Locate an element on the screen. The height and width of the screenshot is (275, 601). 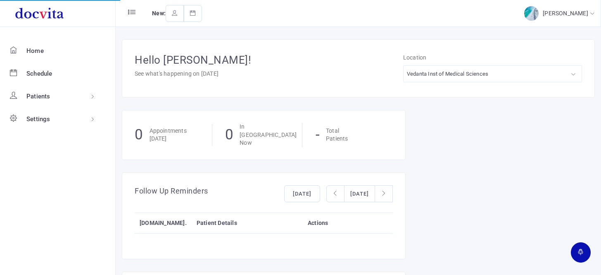
span: Home is located at coordinates (35, 51).